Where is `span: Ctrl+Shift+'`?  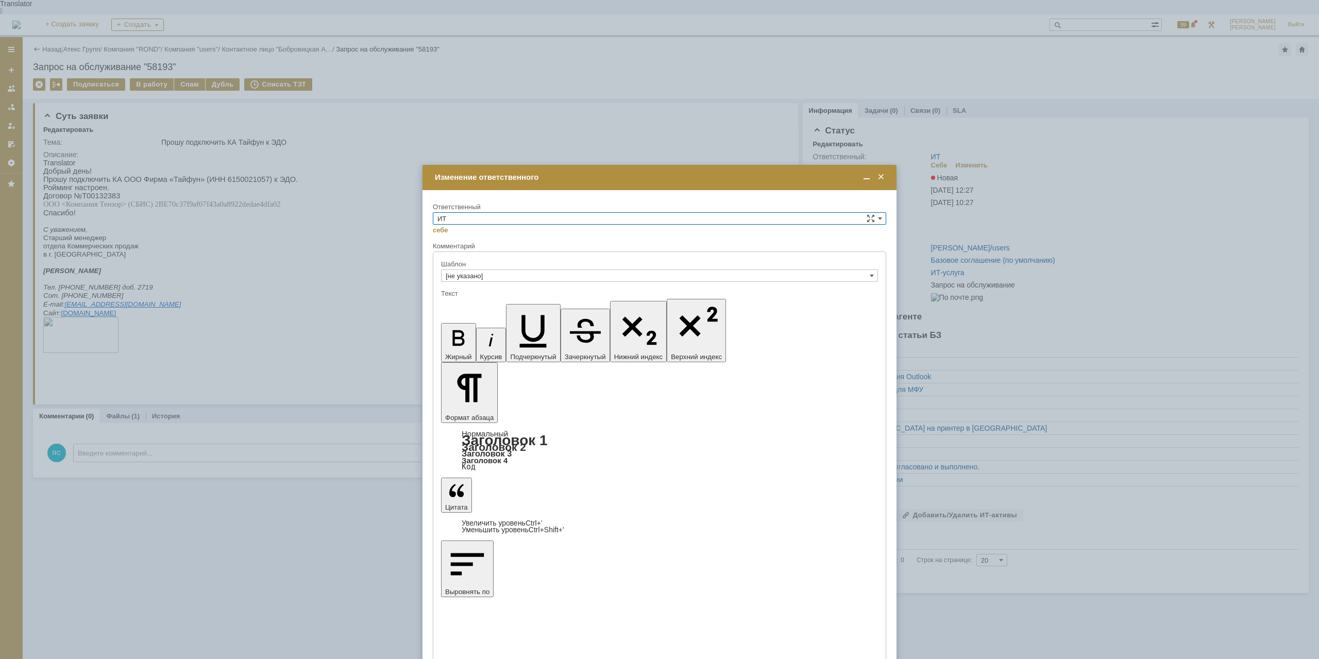
span: Ctrl+Shift+' is located at coordinates (546, 530).